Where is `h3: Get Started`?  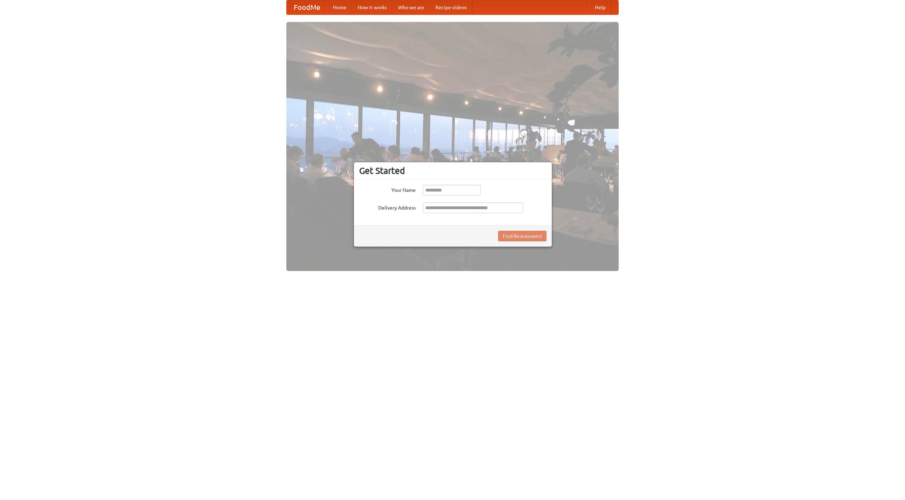 h3: Get Started is located at coordinates (453, 171).